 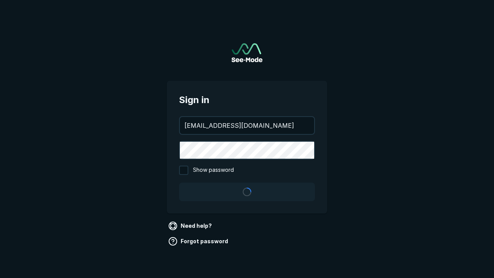 I want to click on img: See-Mode Logo, so click(x=247, y=53).